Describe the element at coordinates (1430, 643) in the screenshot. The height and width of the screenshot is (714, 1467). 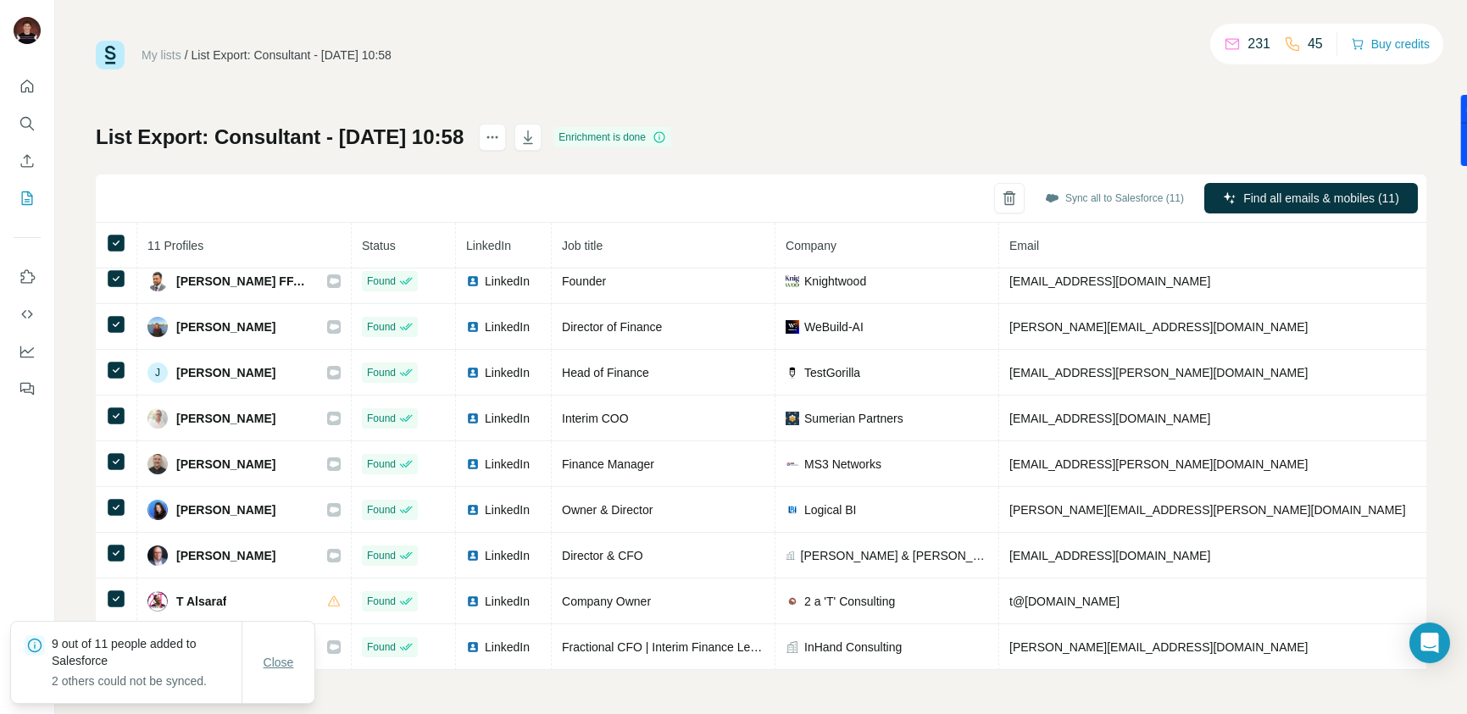
I see `div: Open Intercom Messenger` at that location.